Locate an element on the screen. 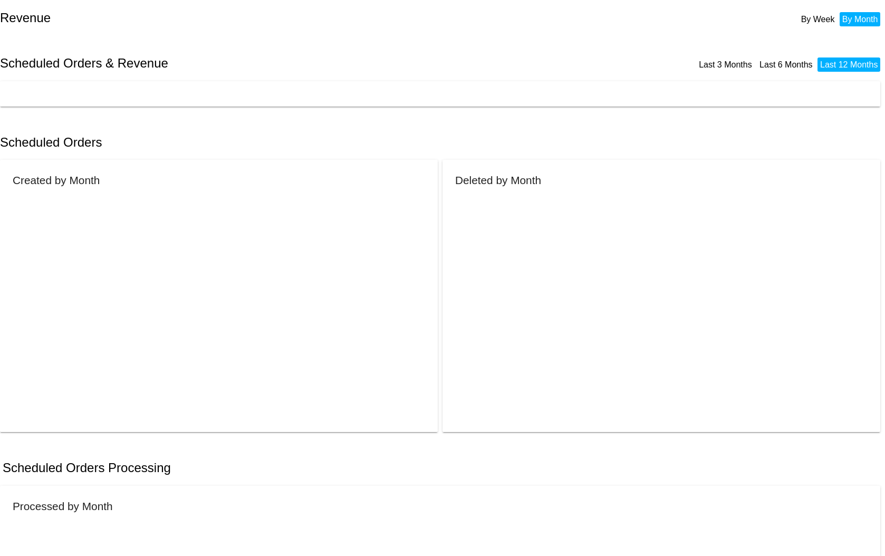  a: Last 12 Months is located at coordinates (849, 64).